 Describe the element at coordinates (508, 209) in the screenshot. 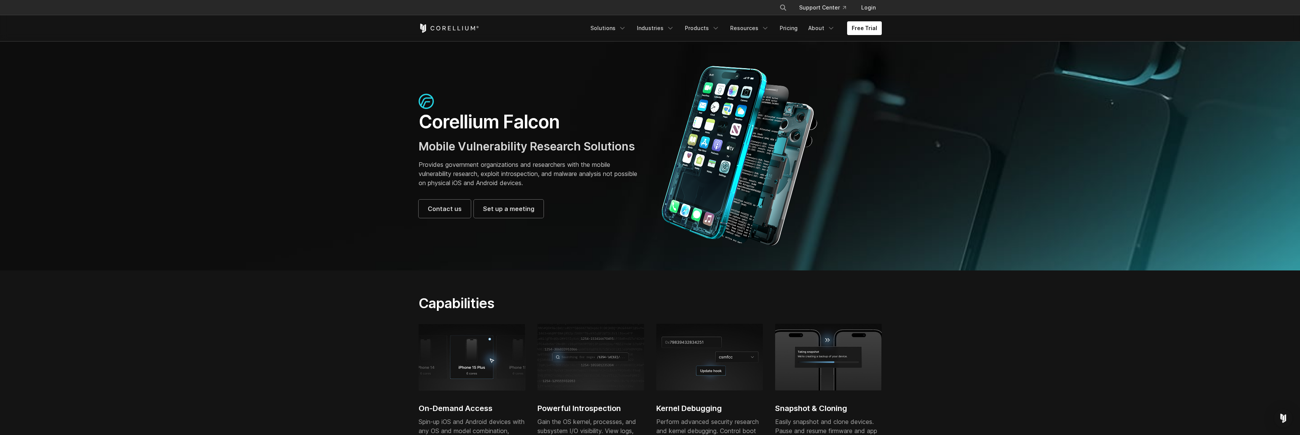

I see `span: Set up a meeting` at that location.